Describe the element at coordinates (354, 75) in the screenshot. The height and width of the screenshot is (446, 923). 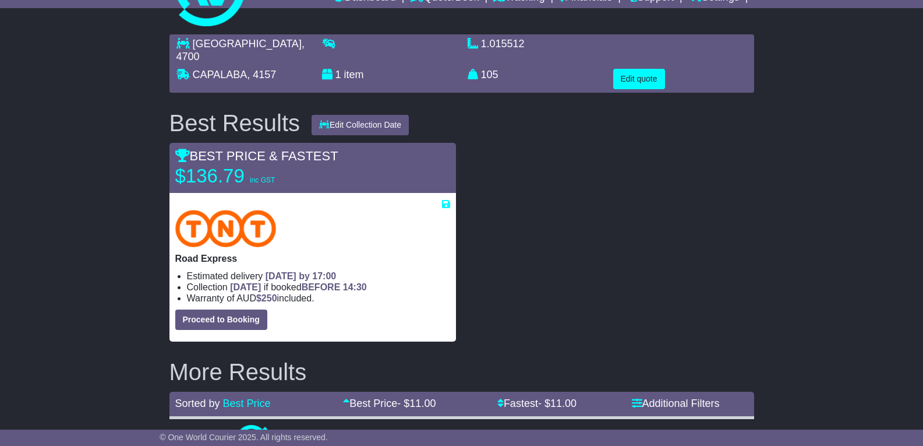
I see `span: item` at that location.